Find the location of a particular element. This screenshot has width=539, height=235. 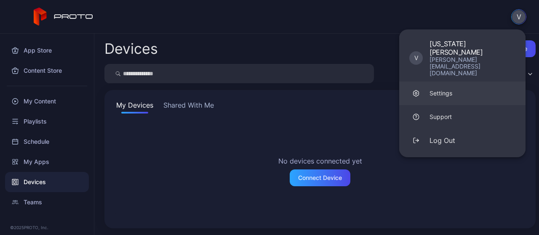

a: Playlists is located at coordinates (47, 122).